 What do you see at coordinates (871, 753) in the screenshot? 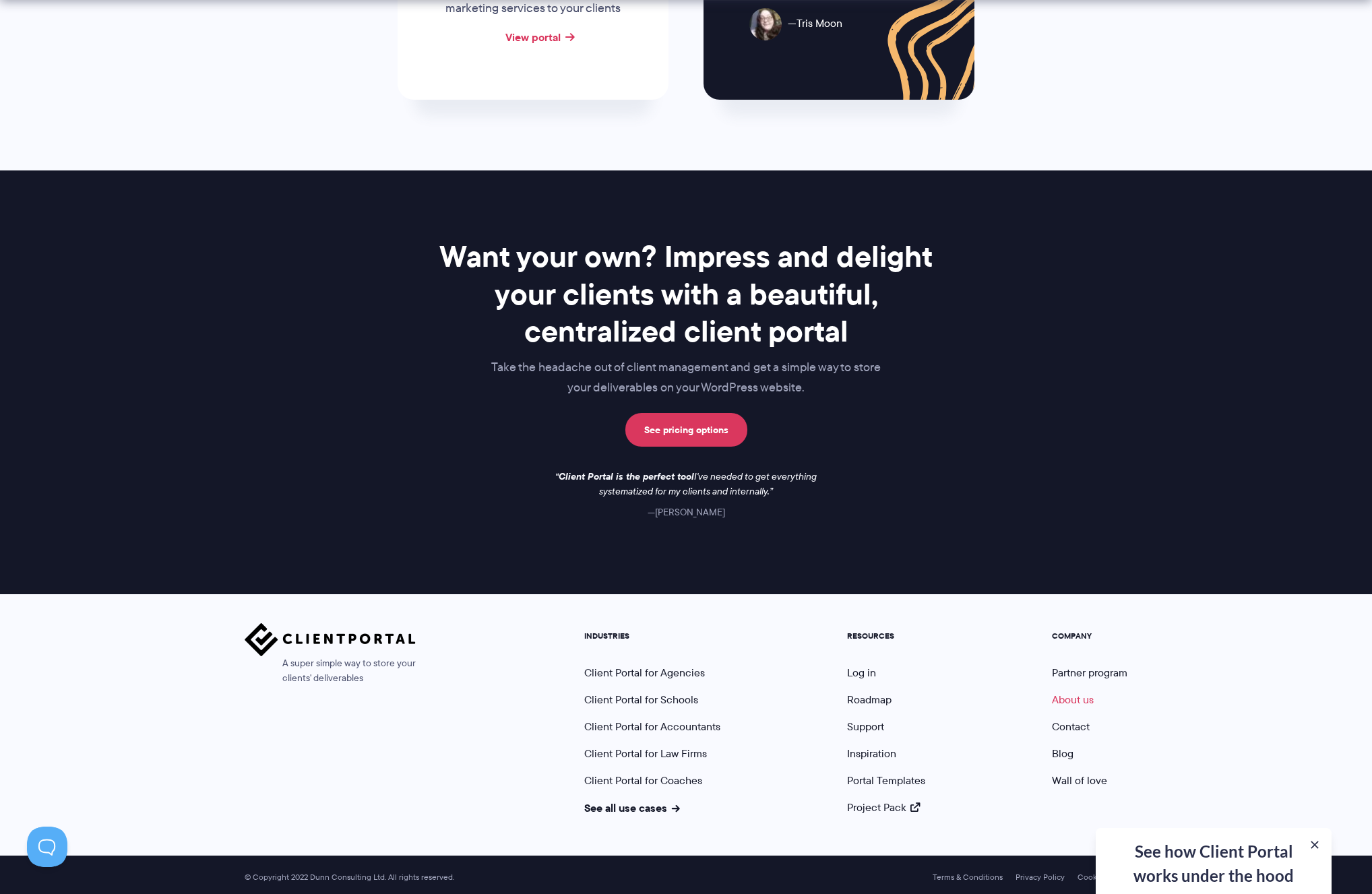
I see `a: Inspiration` at bounding box center [871, 753].